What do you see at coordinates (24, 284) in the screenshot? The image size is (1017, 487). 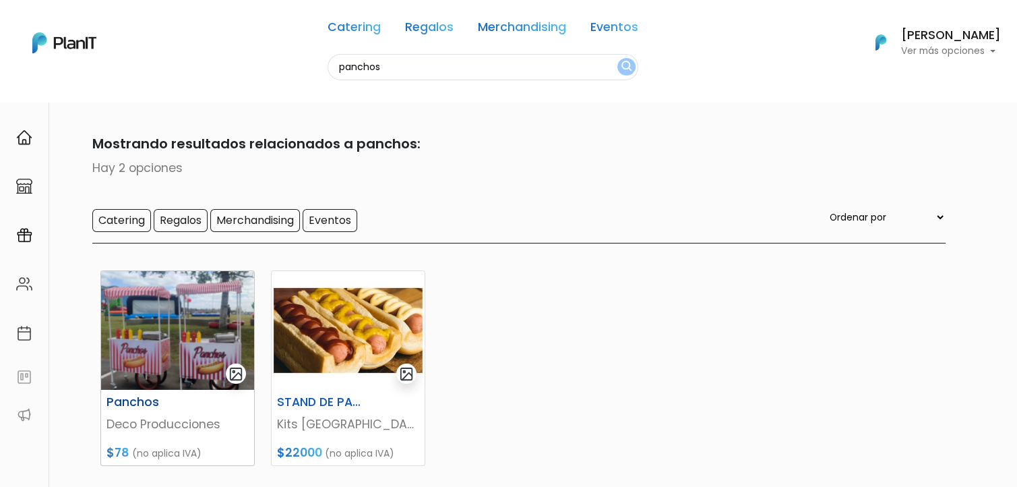 I see `img: people-662611757002400ad9ed0e3c099ab2801c6687ba6c219adb57efc949bc21e19d.svg` at bounding box center [24, 284].